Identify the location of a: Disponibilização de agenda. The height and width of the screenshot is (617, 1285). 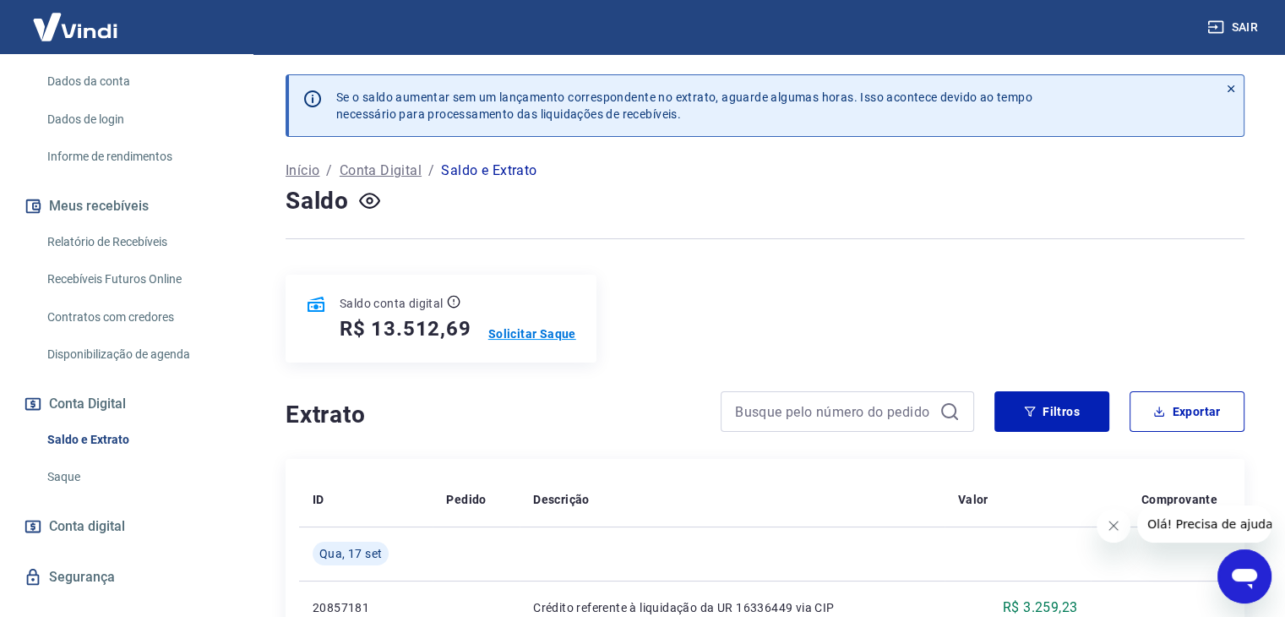
(136, 354).